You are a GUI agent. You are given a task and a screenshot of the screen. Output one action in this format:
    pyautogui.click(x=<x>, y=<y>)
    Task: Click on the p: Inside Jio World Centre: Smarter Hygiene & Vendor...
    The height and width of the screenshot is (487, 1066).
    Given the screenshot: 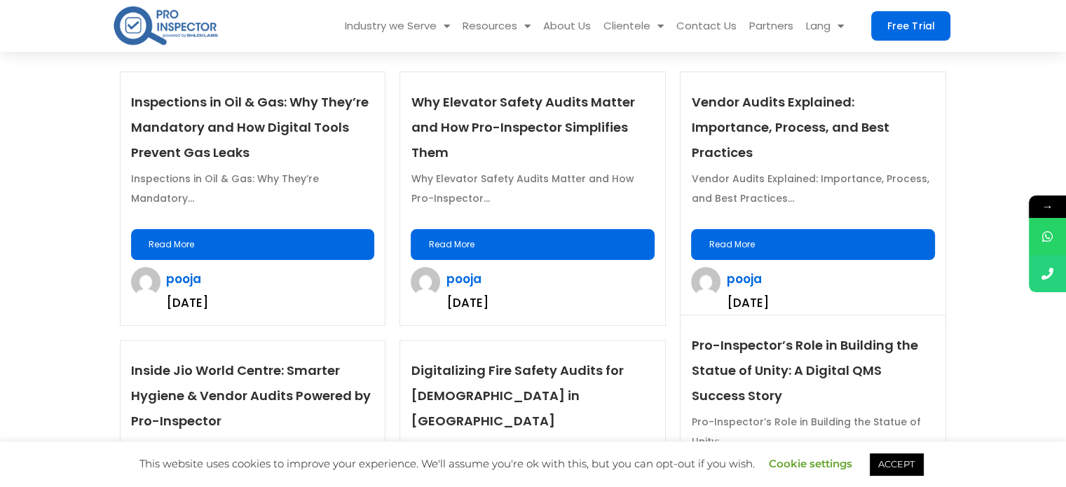 What is the action you would take?
    pyautogui.click(x=253, y=457)
    